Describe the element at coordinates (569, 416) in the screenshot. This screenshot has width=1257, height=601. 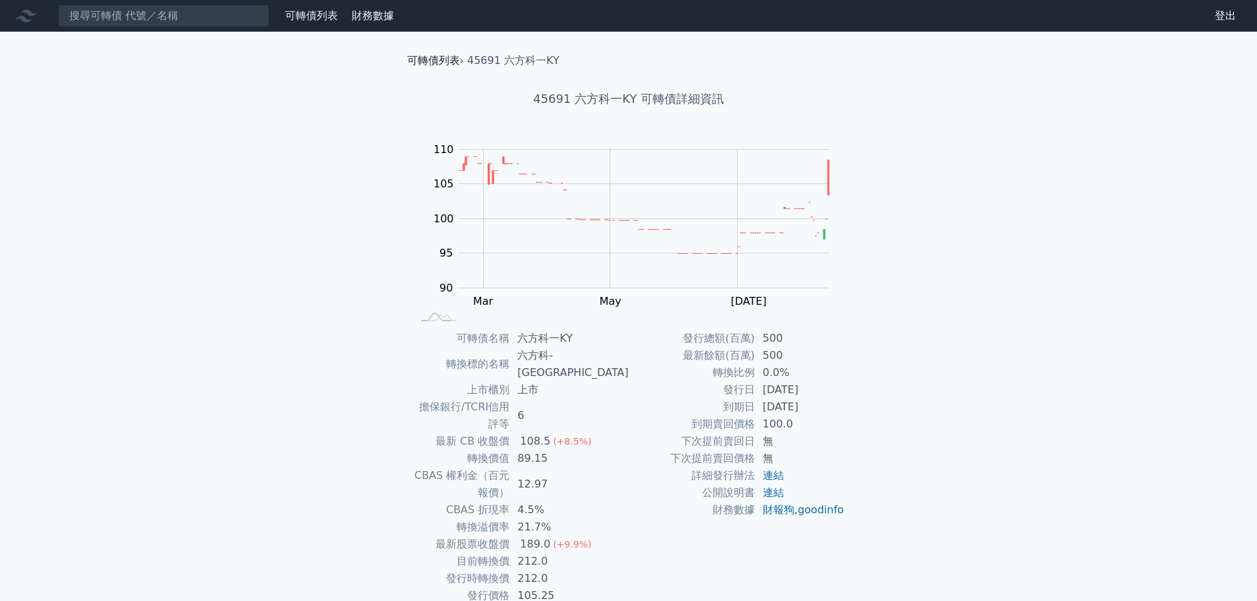
I see `td: 6` at that location.